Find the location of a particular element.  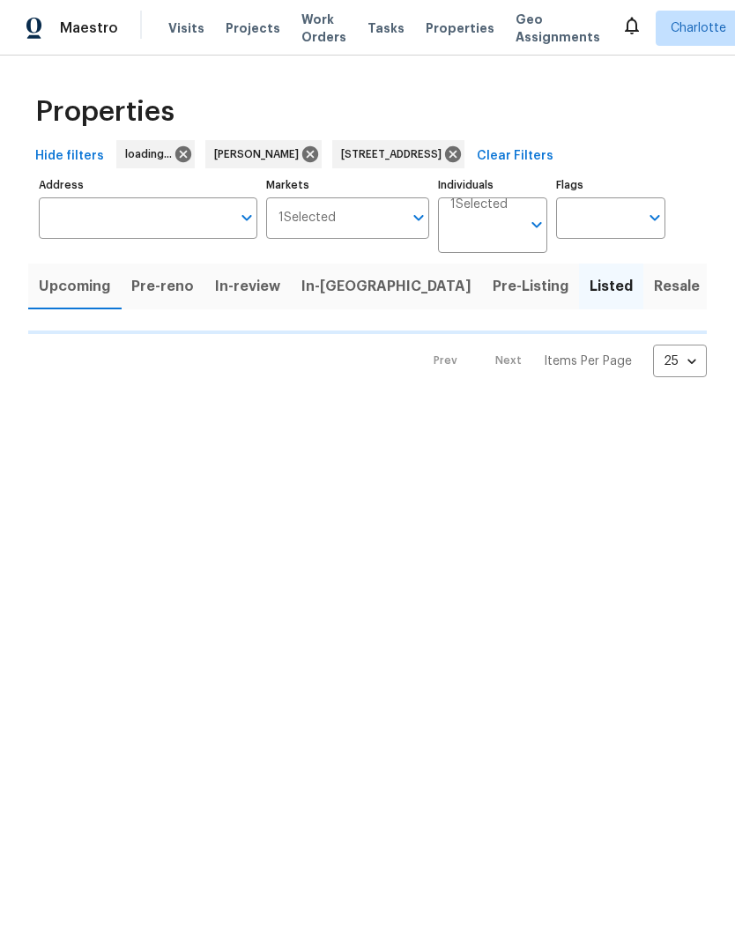

span: Geo Assignments is located at coordinates (558, 28).